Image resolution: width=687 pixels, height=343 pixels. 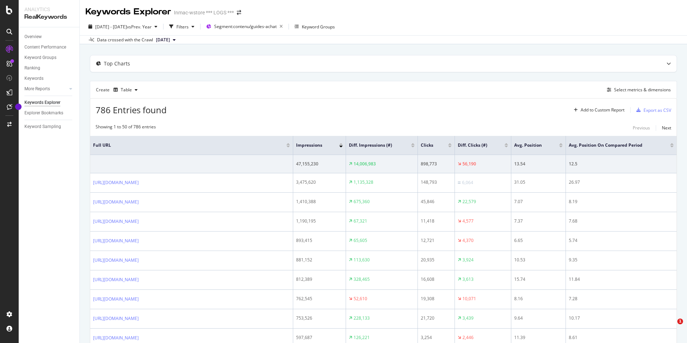 I want to click on div: 812,389, so click(x=319, y=279).